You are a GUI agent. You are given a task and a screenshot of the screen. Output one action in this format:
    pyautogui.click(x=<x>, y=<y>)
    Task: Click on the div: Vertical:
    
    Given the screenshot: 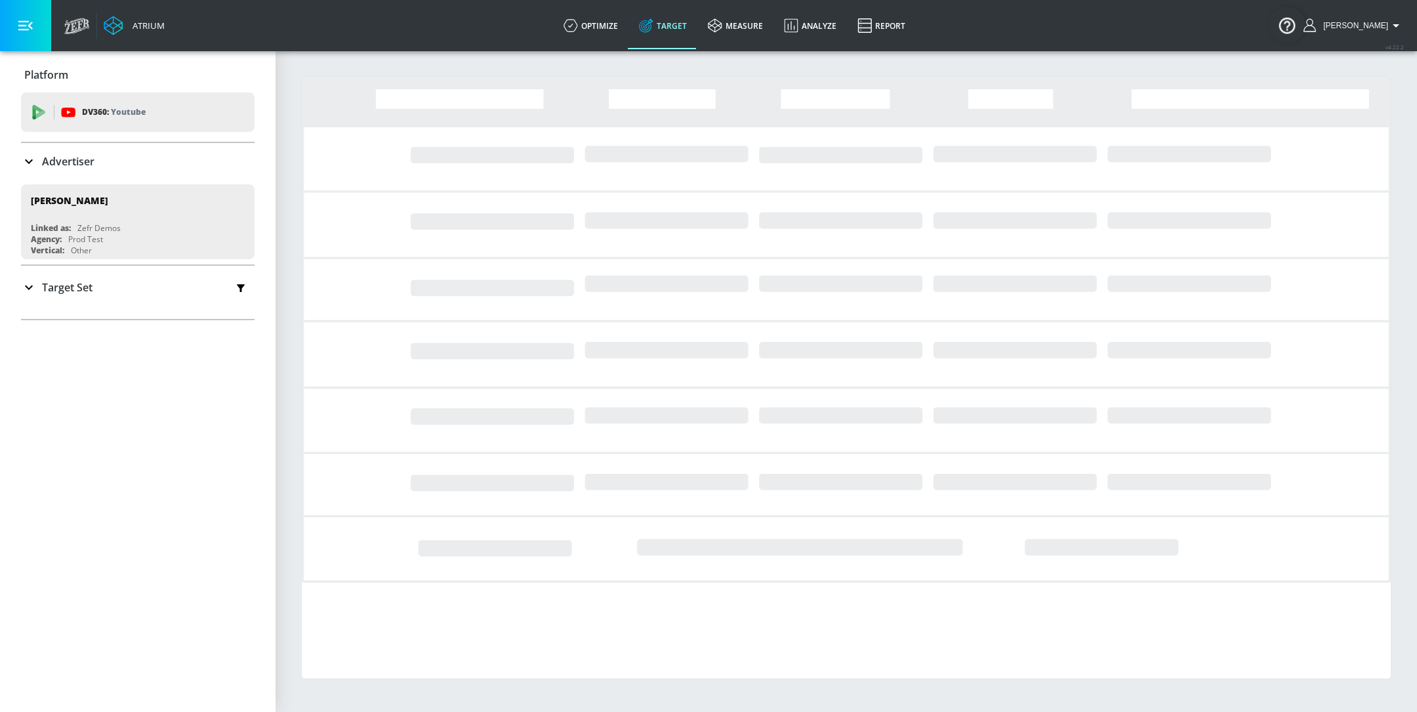 What is the action you would take?
    pyautogui.click(x=47, y=250)
    